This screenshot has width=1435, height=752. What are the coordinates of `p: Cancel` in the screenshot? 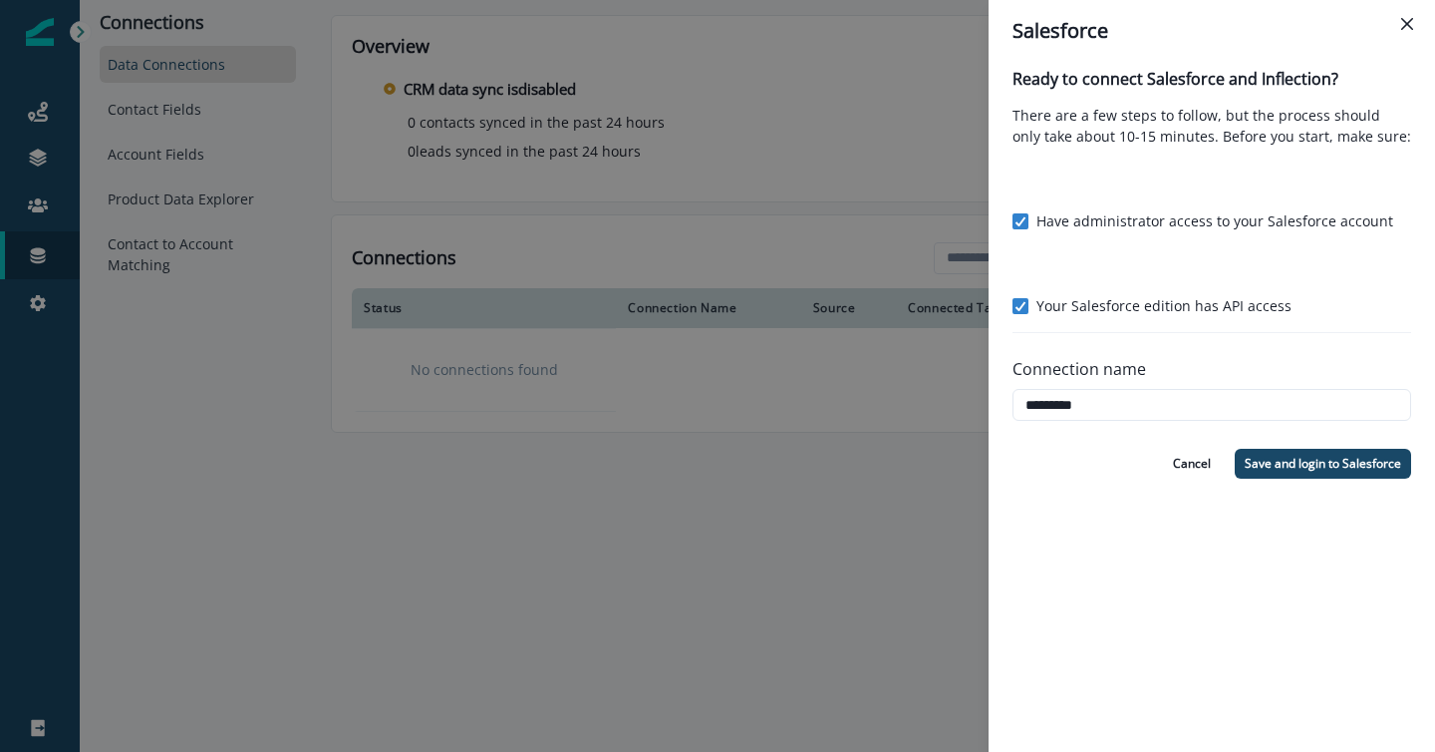 It's located at (1192, 464).